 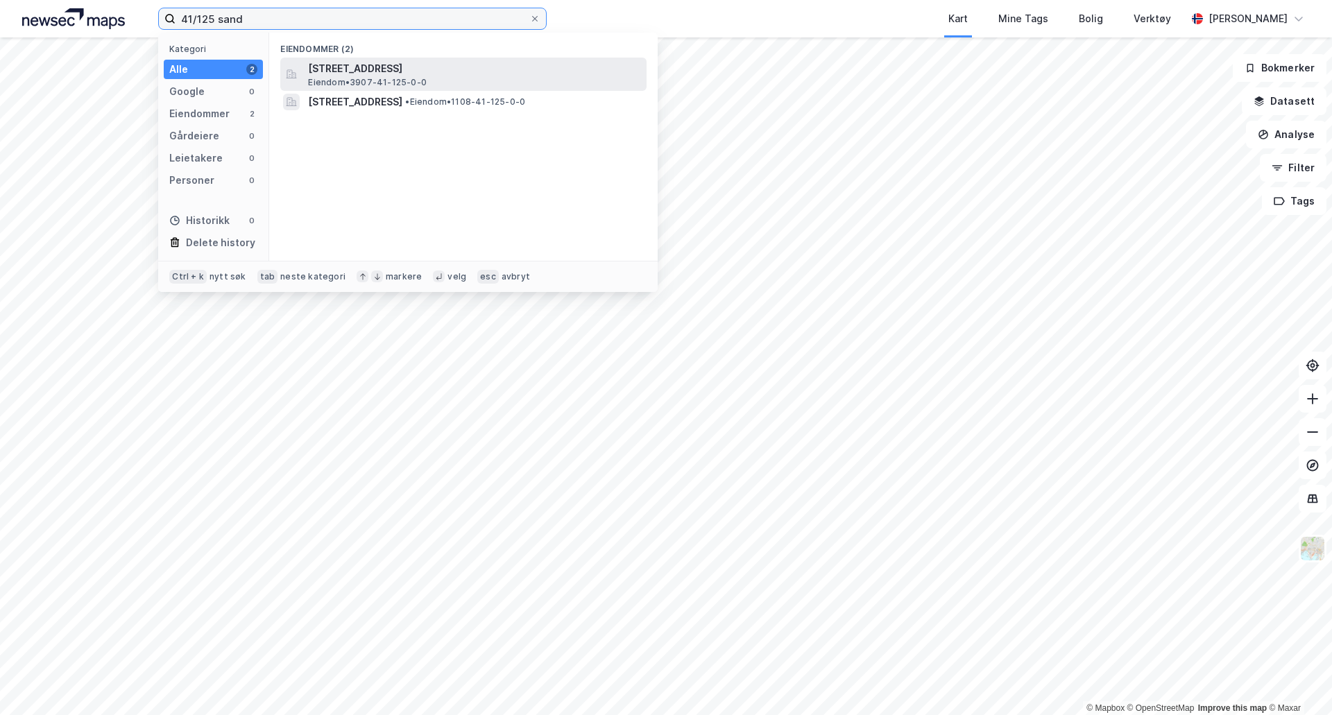 I want to click on div: Bolig, so click(x=1091, y=19).